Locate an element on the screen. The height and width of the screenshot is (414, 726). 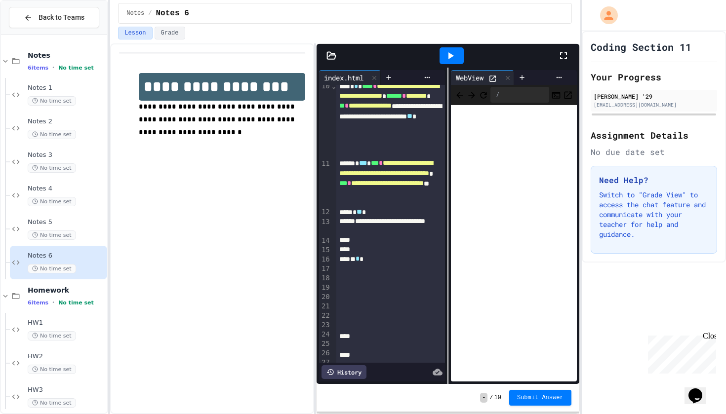
span: Notes 2 is located at coordinates (66, 122).